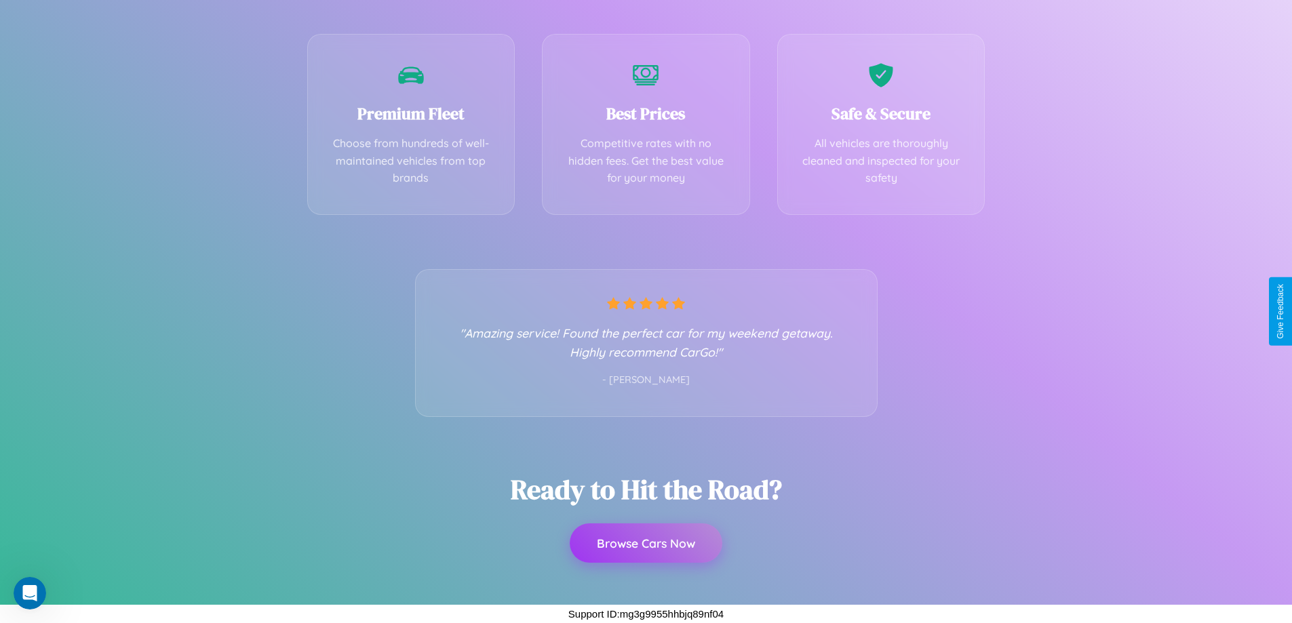 This screenshot has height=623, width=1292. Describe the element at coordinates (646, 614) in the screenshot. I see `p: Support ID: mg3g9955hhbjq89nf04` at that location.